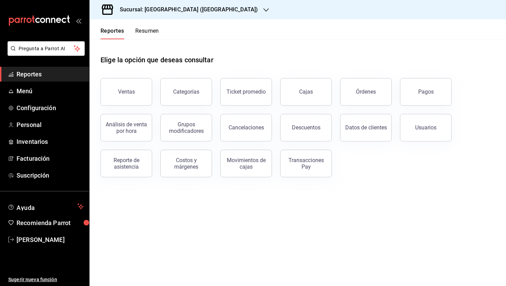 The width and height of the screenshot is (506, 286). I want to click on button: Datos de clientes, so click(366, 128).